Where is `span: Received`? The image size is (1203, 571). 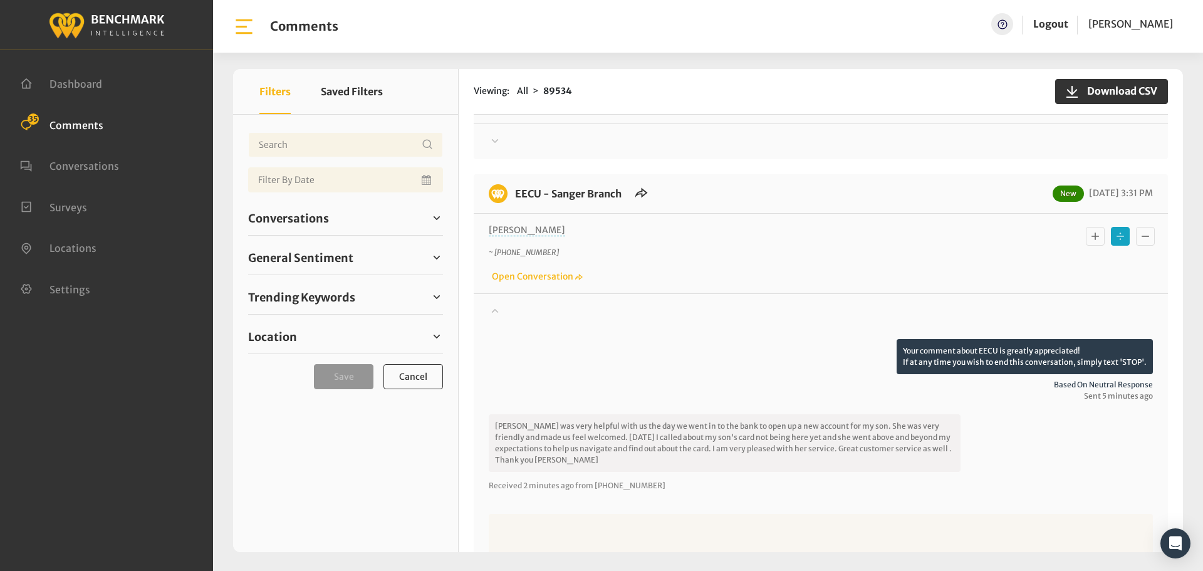
span: Received is located at coordinates (505, 485).